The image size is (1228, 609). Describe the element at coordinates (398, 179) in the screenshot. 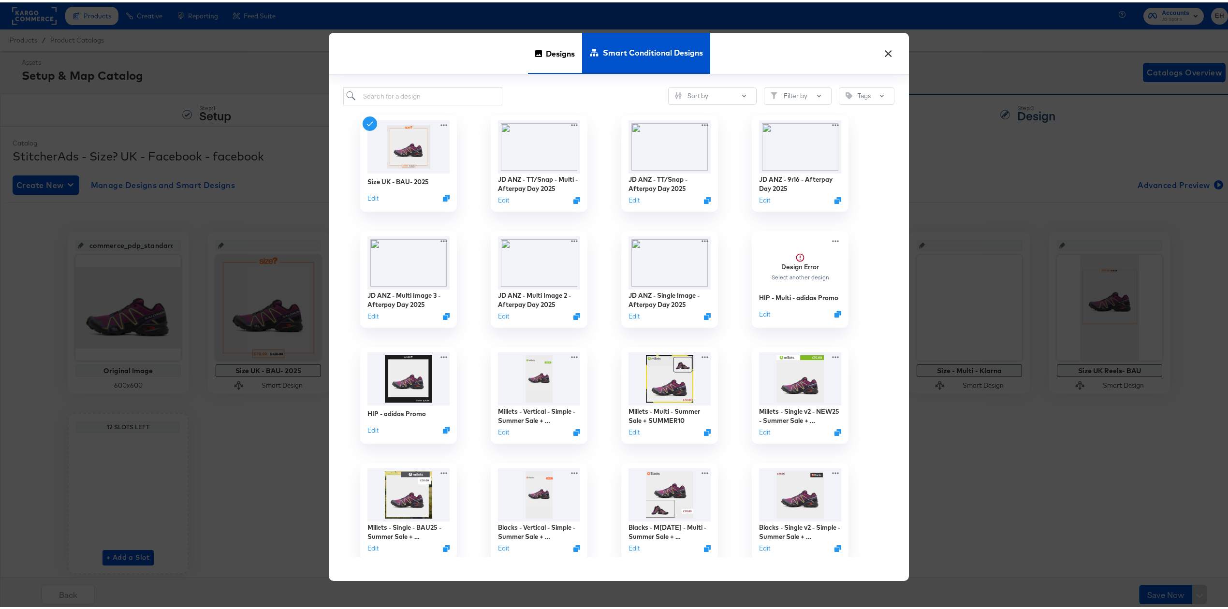

I see `div: Size UK - BAU- 2025` at that location.